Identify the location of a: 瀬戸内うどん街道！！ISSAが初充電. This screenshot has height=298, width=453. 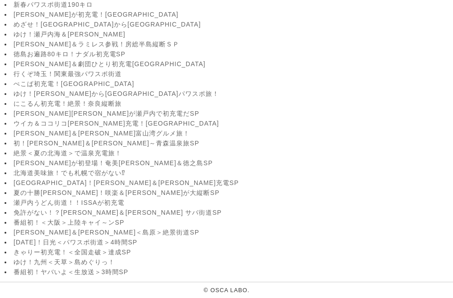
(232, 203).